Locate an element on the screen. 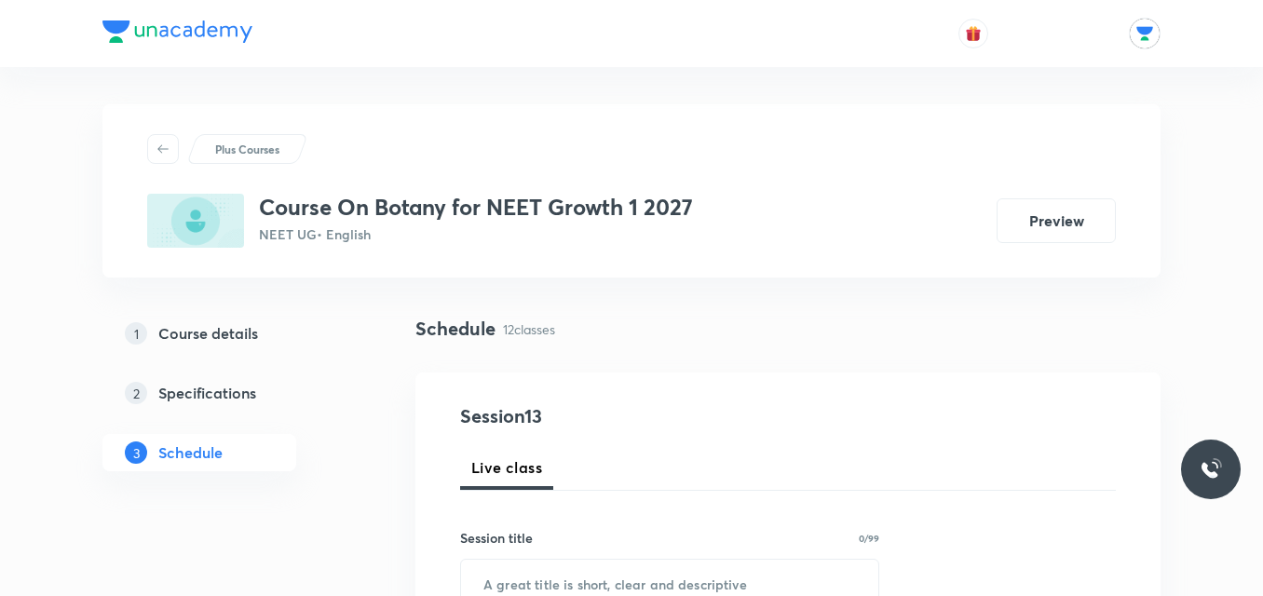 This screenshot has height=596, width=1263. button: avatar is located at coordinates (973, 34).